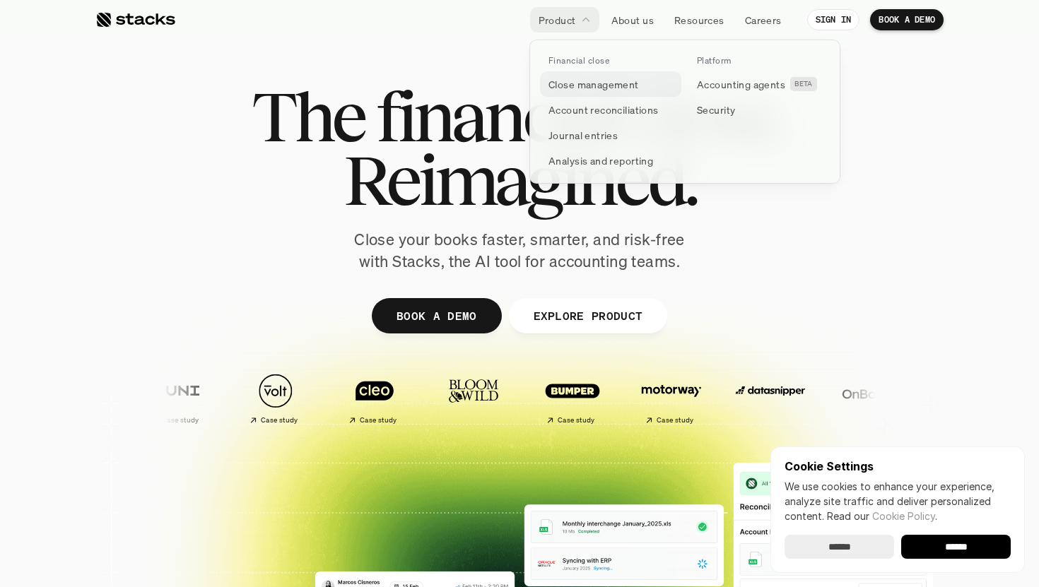 This screenshot has width=1039, height=587. Describe the element at coordinates (804, 84) in the screenshot. I see `h2: BETA` at that location.